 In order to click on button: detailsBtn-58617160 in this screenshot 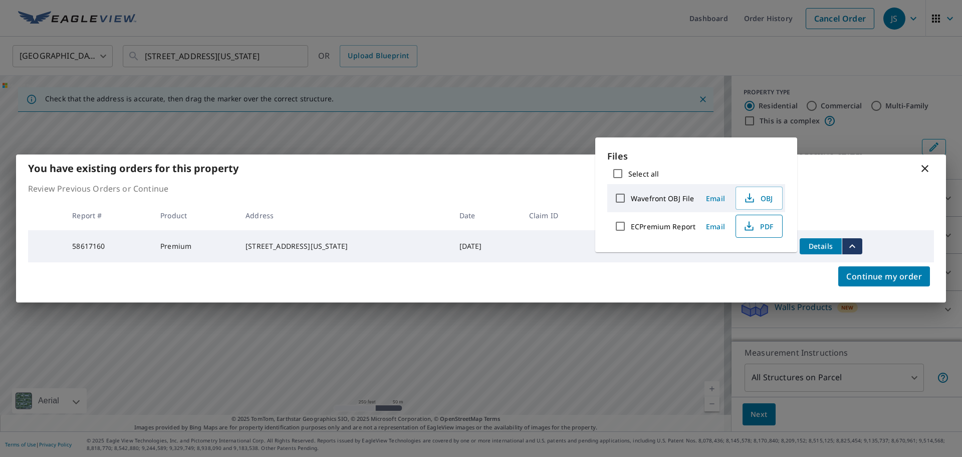, I will do `click(821, 246)`.